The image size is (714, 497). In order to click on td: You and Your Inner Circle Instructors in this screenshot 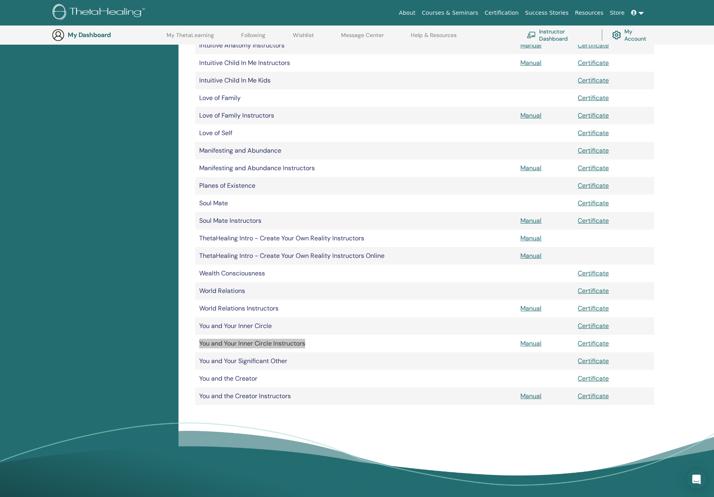, I will do `click(356, 344)`.